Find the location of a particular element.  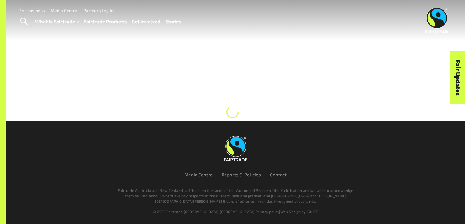

a: Stories is located at coordinates (174, 22).